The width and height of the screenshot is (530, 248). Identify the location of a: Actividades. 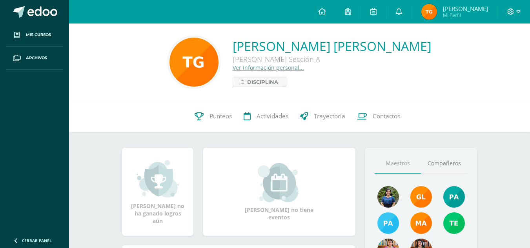
(266, 117).